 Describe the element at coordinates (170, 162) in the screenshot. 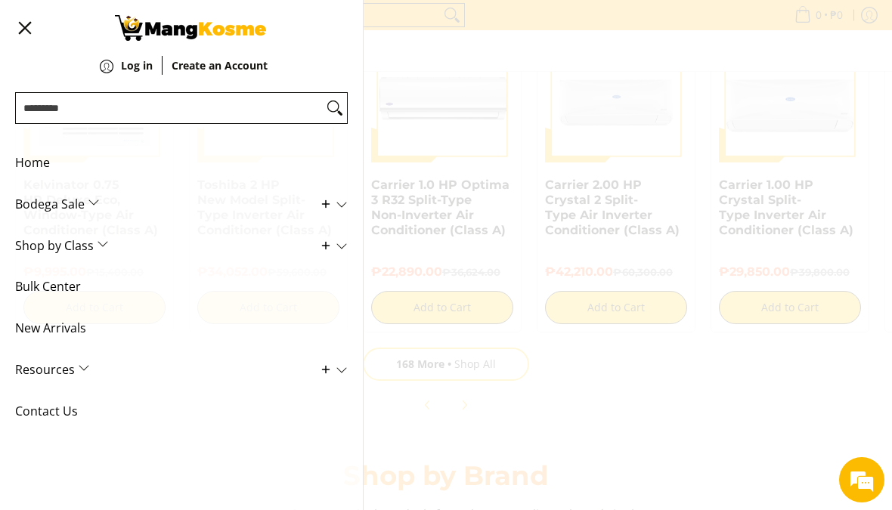

I see `span: Home` at that location.